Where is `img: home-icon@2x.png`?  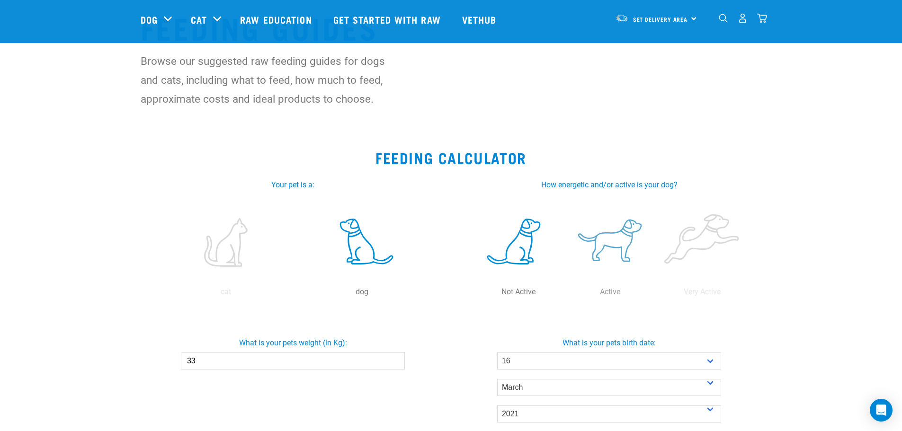 img: home-icon@2x.png is located at coordinates (761, 18).